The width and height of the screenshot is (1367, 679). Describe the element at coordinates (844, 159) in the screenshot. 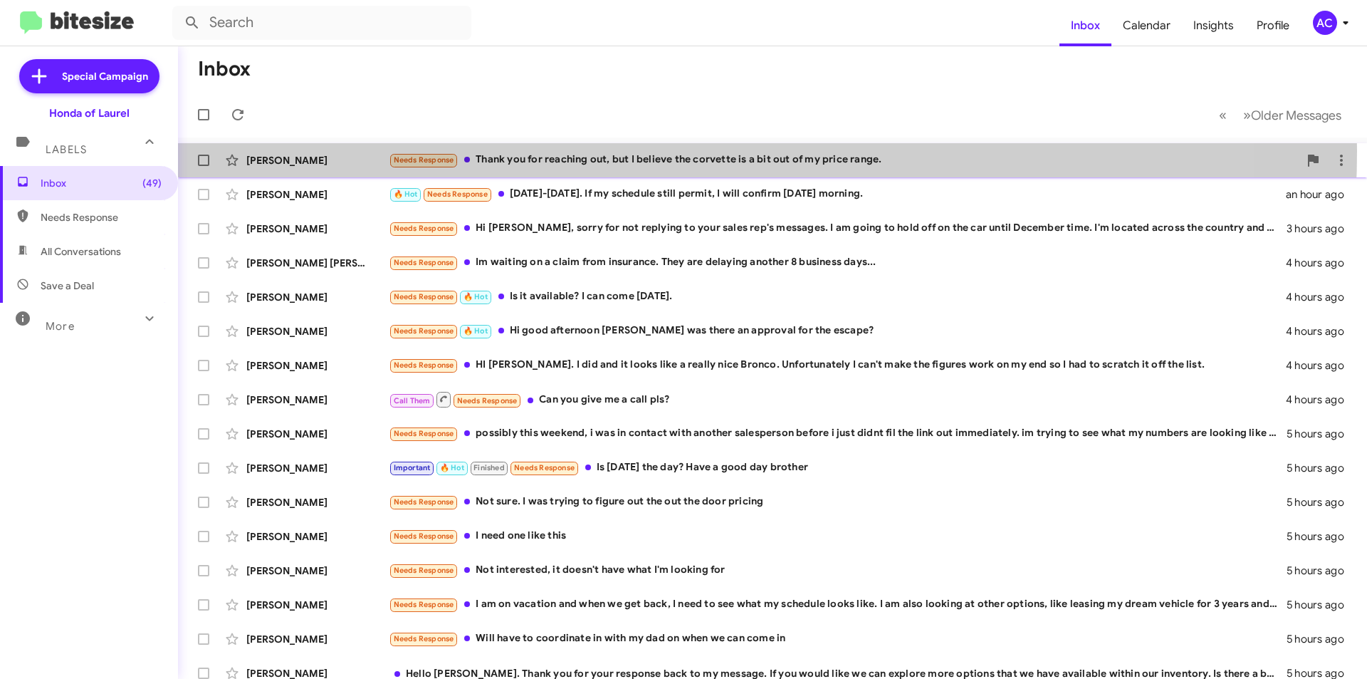

I see `div: Thank you for reaching out, but I believe the corvette is a bit out of my price range.` at that location.